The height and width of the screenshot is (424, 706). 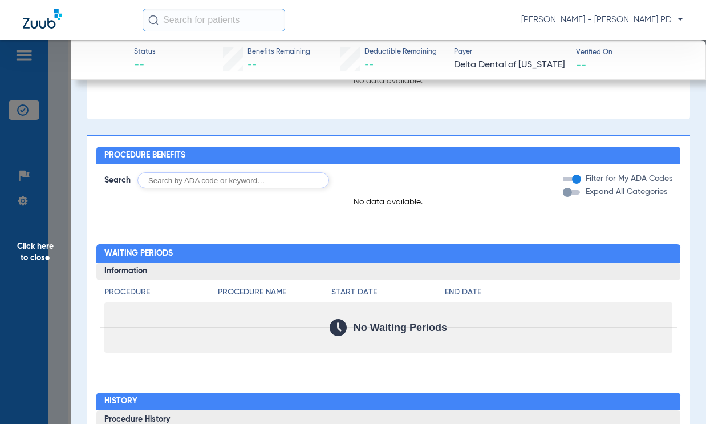 What do you see at coordinates (338, 327) in the screenshot?
I see `img: Calendar` at bounding box center [338, 327].